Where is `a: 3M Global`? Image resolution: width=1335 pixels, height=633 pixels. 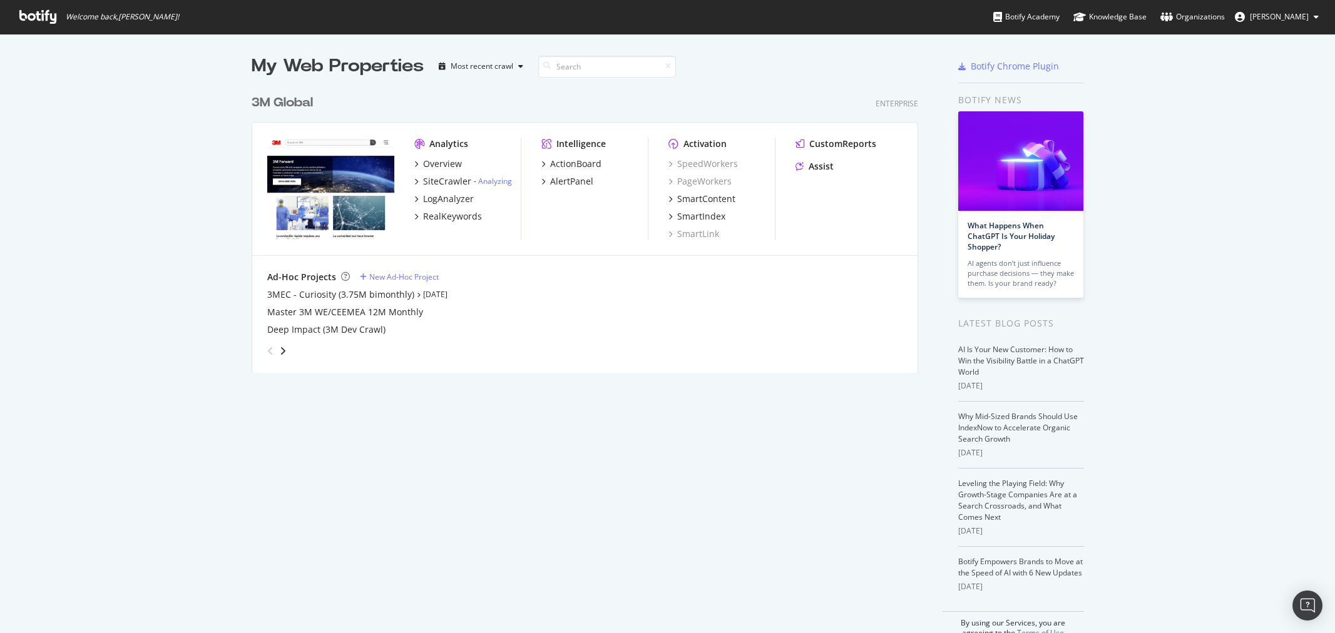
a: 3M Global is located at coordinates (285, 103).